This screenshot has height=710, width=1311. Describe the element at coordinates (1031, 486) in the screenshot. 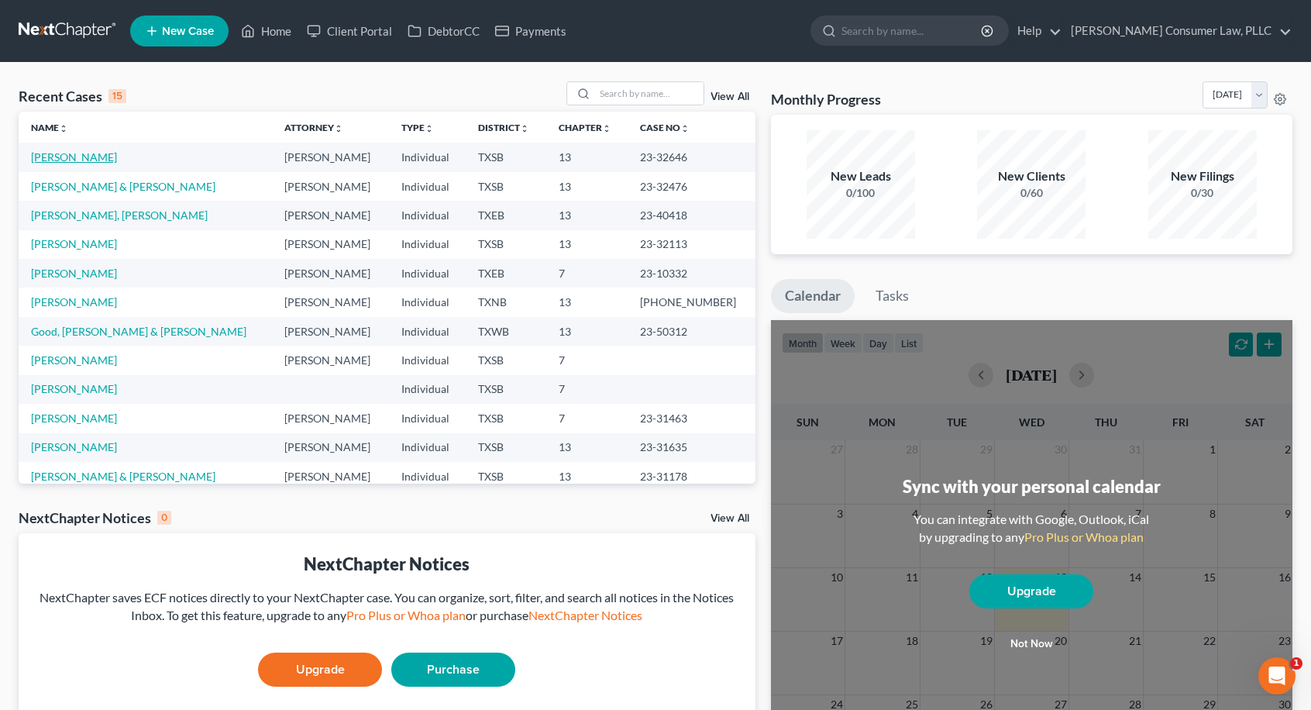

I see `div: Sync with your personal calendar` at that location.